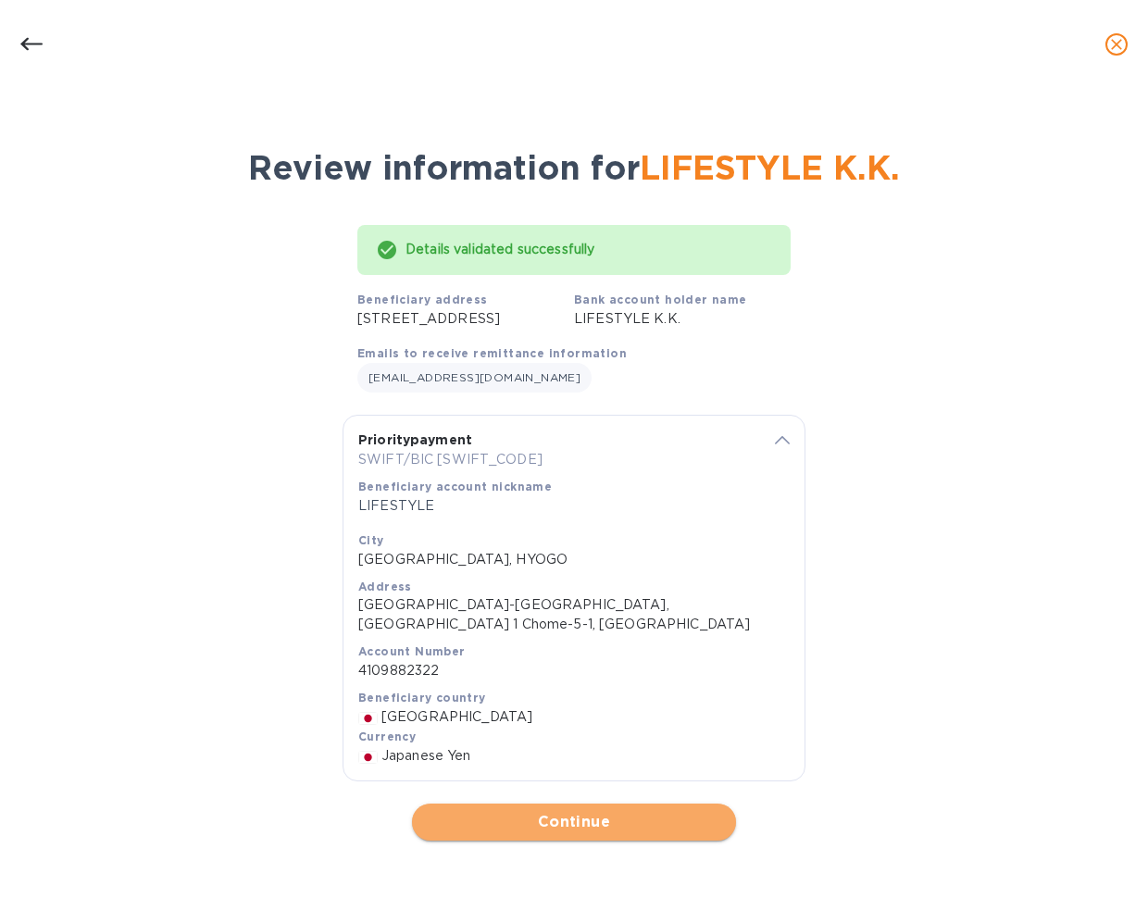 This screenshot has width=1148, height=898. What do you see at coordinates (387, 736) in the screenshot?
I see `b: Currency` at bounding box center [387, 736].